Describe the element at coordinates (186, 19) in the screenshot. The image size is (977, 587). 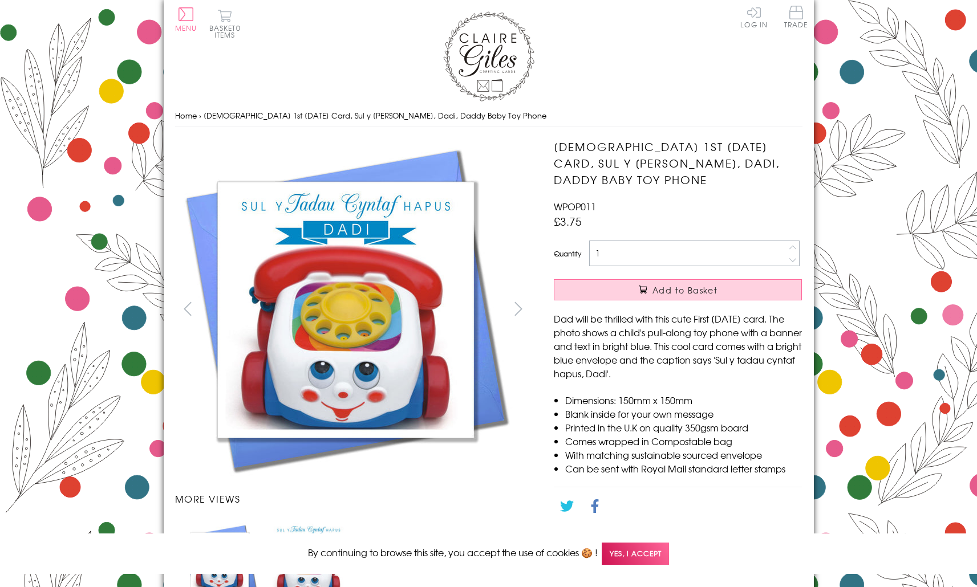
I see `button: Menu` at that location.